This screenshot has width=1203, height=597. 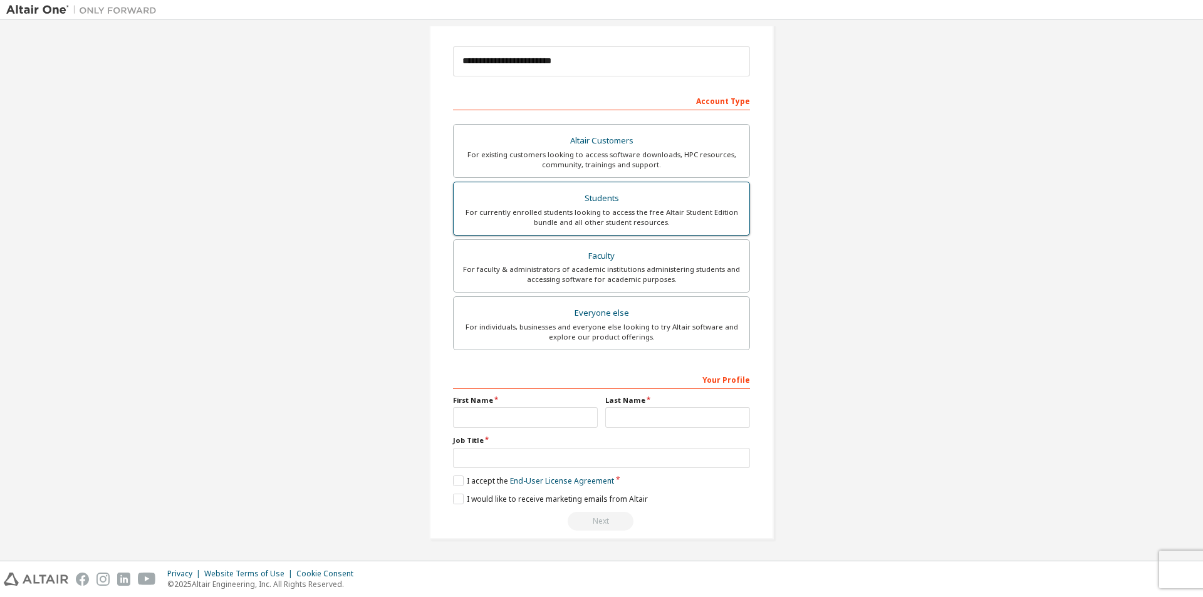 I want to click on div: Website Terms of Use, so click(x=250, y=574).